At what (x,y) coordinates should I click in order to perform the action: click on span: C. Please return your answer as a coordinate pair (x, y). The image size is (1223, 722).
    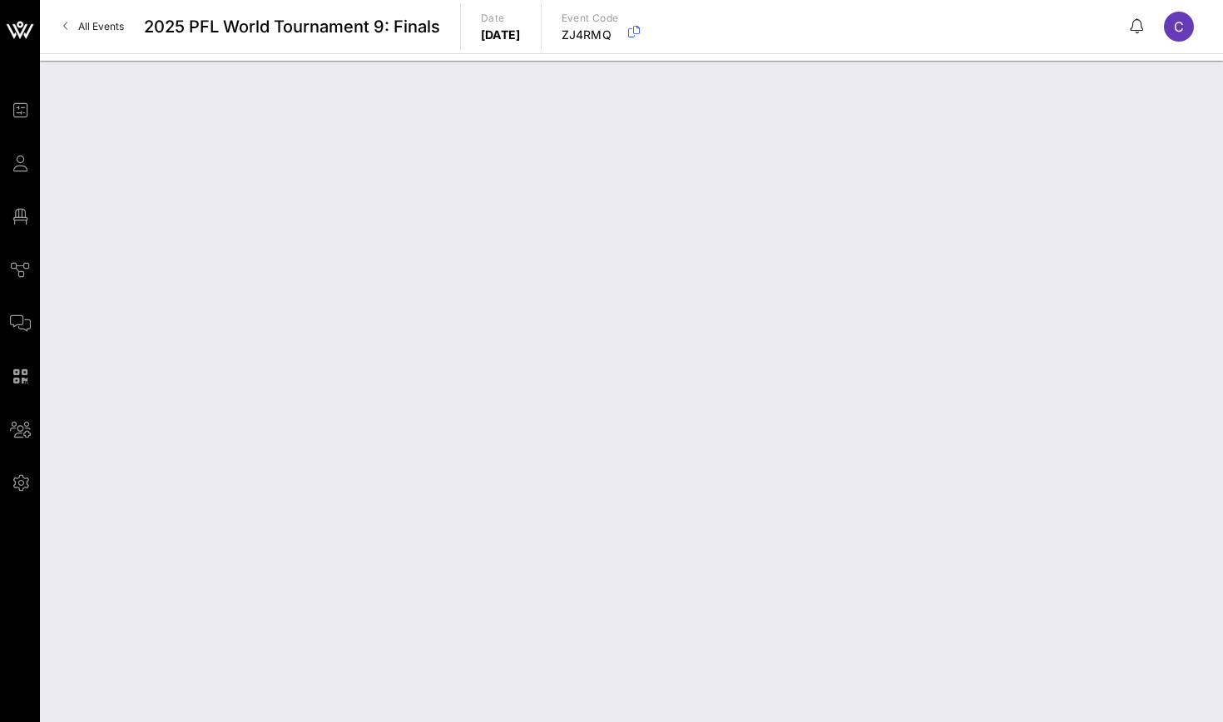
    Looking at the image, I should click on (1179, 27).